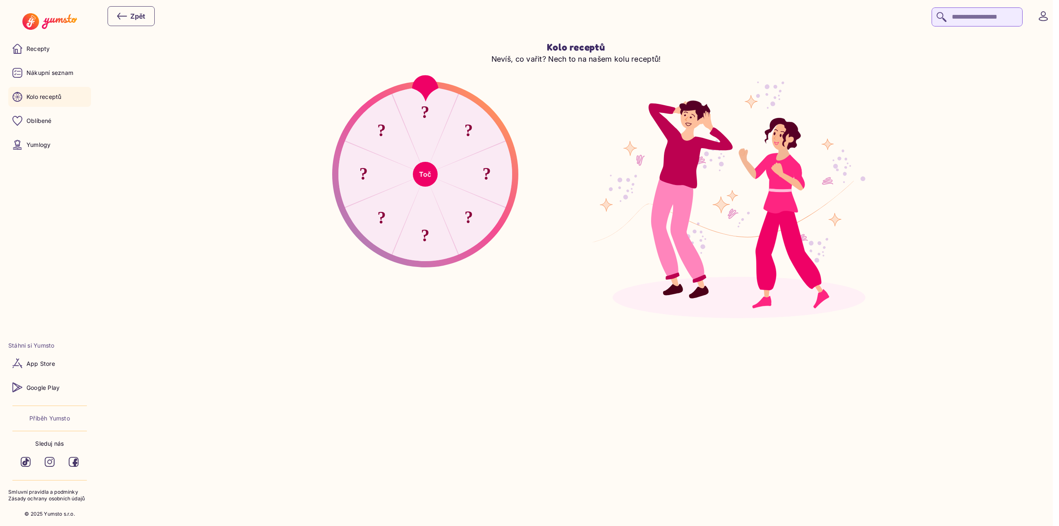 The height and width of the screenshot is (526, 1059). What do you see at coordinates (576, 47) in the screenshot?
I see `h1: Kolo receptů` at bounding box center [576, 47].